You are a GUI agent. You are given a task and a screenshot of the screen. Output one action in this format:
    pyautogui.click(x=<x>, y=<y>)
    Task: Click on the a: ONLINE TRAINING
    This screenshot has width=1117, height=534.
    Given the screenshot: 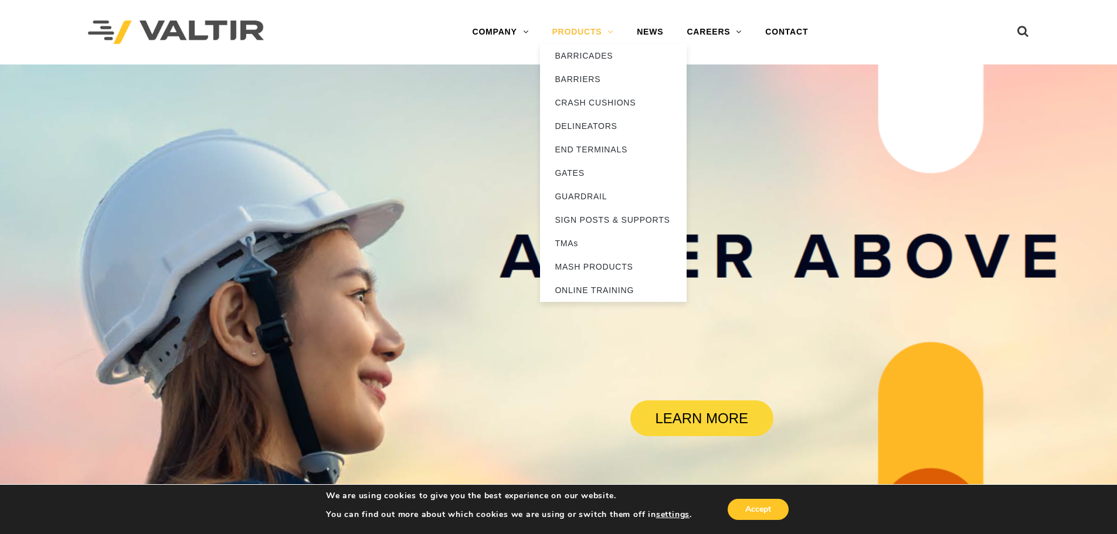 What is the action you would take?
    pyautogui.click(x=613, y=290)
    